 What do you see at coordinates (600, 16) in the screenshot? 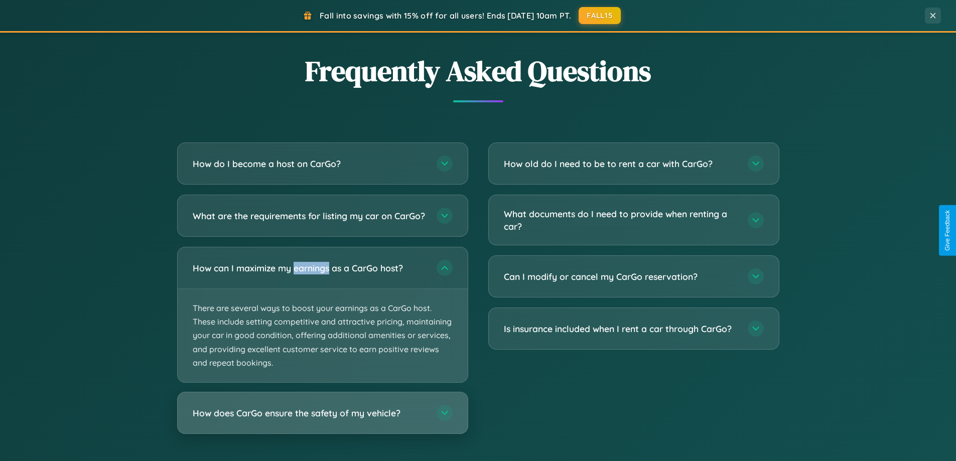
I see `button: FALL15` at bounding box center [600, 16].